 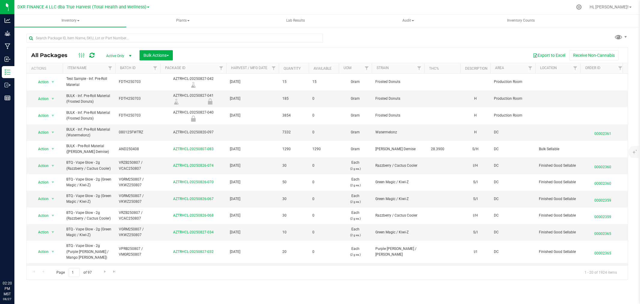 What do you see at coordinates (294, 232) in the screenshot?
I see `span: 10` at bounding box center [294, 232].